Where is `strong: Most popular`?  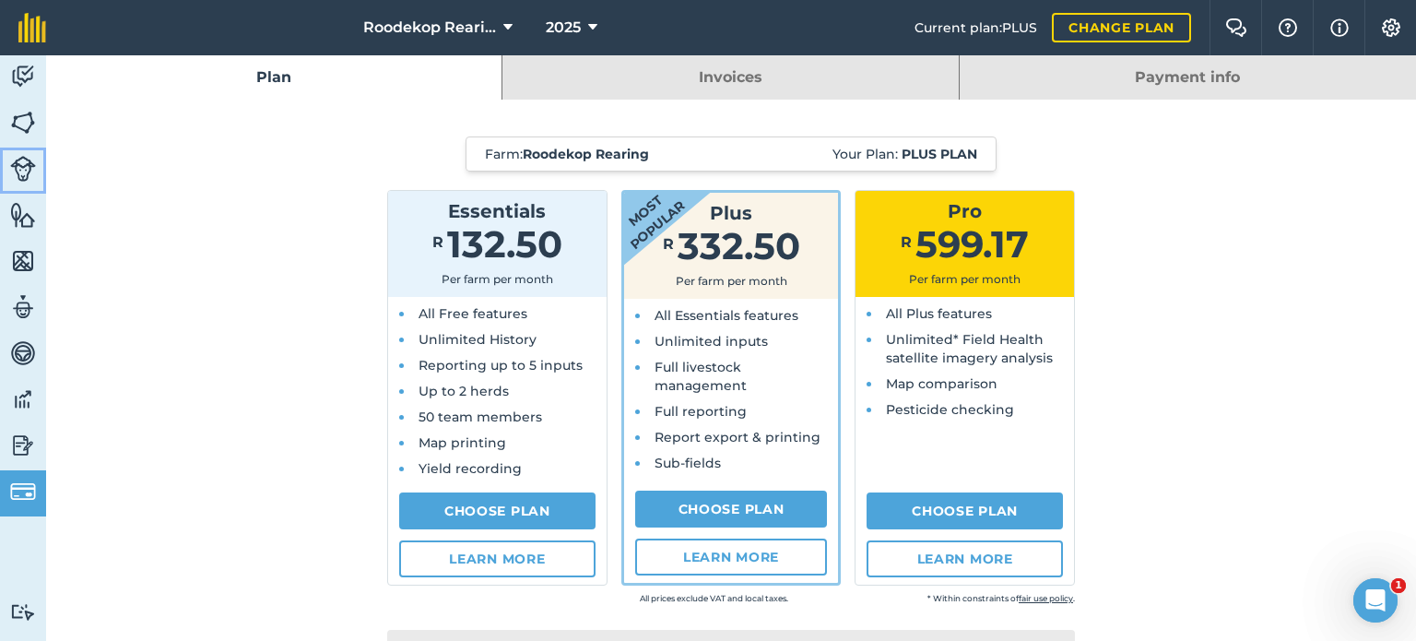
strong: Most popular is located at coordinates (644, 209).